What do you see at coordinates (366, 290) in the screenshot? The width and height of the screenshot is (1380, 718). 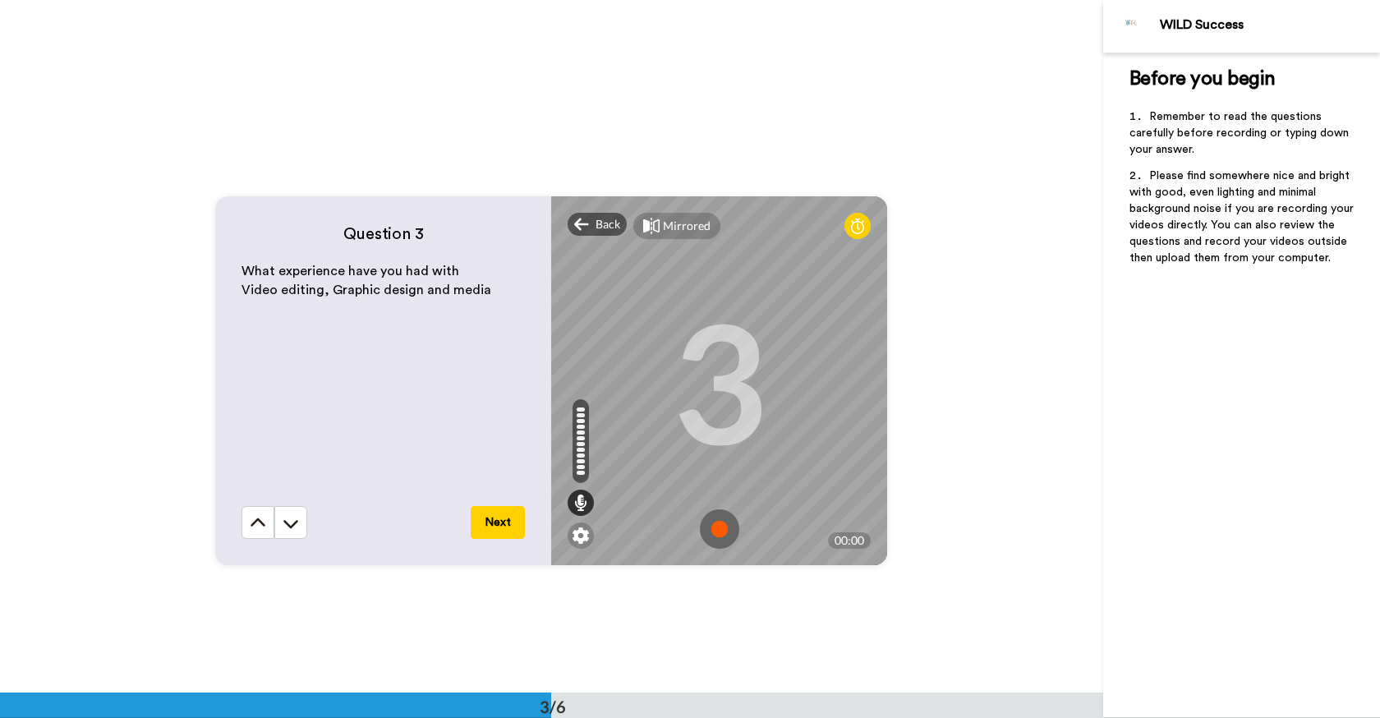 I see `span: Video editing, Graphic design and media` at bounding box center [366, 290].